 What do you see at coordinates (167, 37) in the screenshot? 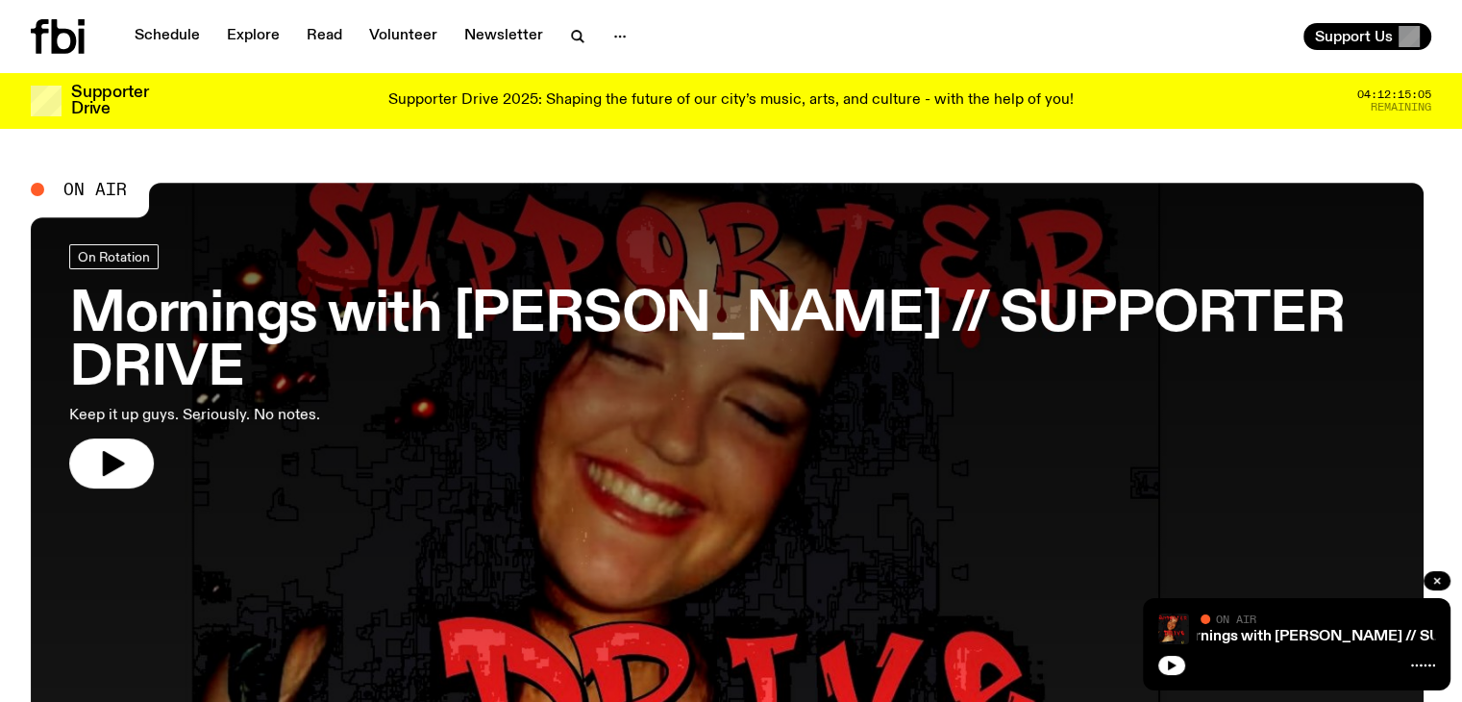
I see `a: Schedule` at bounding box center [167, 37].